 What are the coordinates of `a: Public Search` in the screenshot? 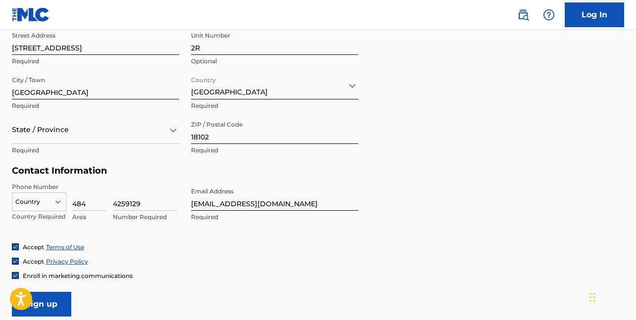 It's located at (523, 15).